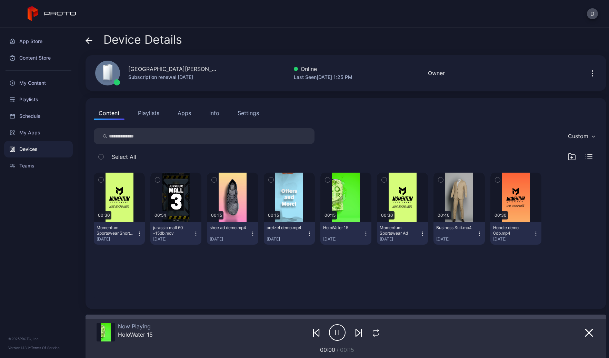  I want to click on div: Custom, so click(578, 136).